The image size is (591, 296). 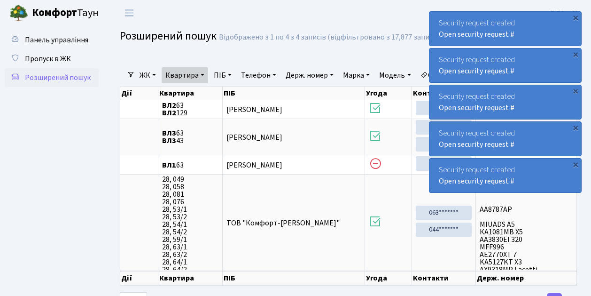 What do you see at coordinates (185, 75) in the screenshot?
I see `a: Квартира` at bounding box center [185, 75].